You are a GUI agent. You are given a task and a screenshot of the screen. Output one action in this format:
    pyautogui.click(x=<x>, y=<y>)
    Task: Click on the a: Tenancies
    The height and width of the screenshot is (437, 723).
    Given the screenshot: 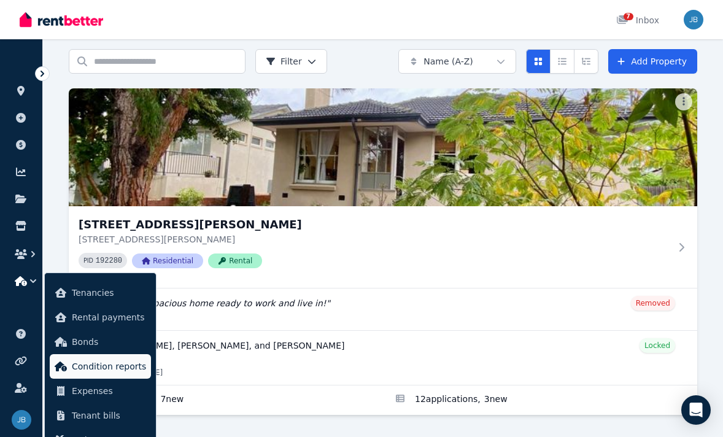 What is the action you would take?
    pyautogui.click(x=100, y=293)
    